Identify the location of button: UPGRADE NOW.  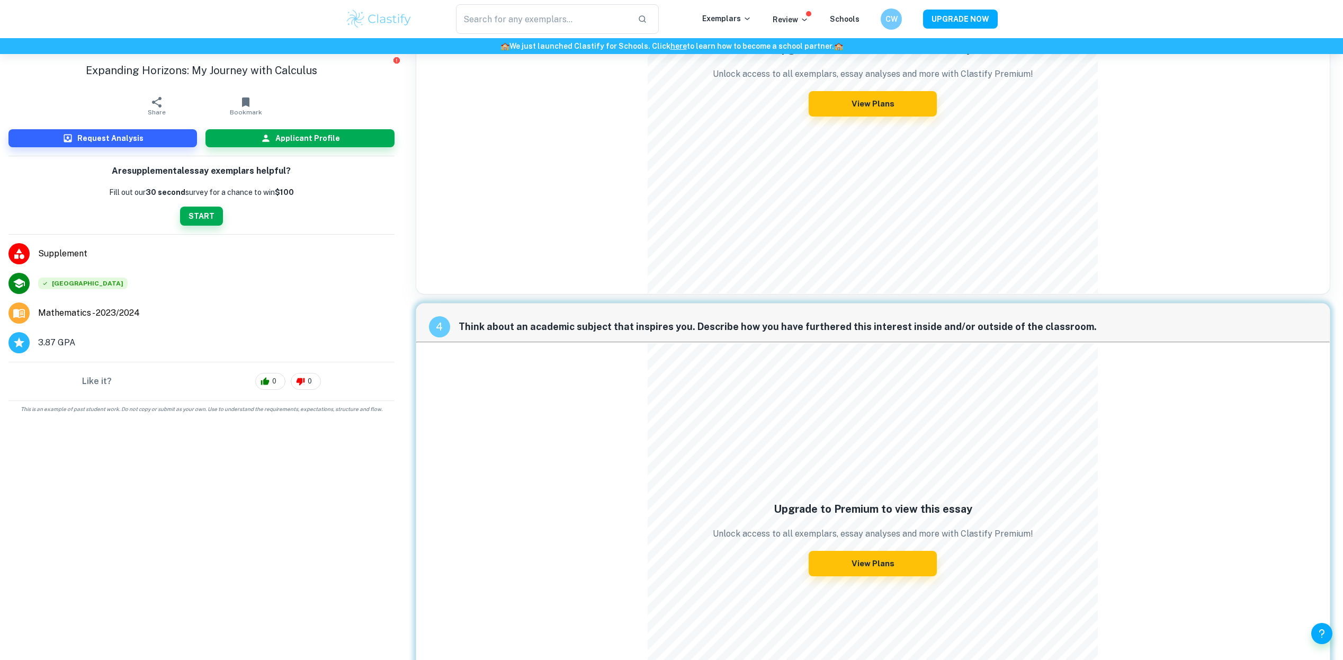
(960, 19).